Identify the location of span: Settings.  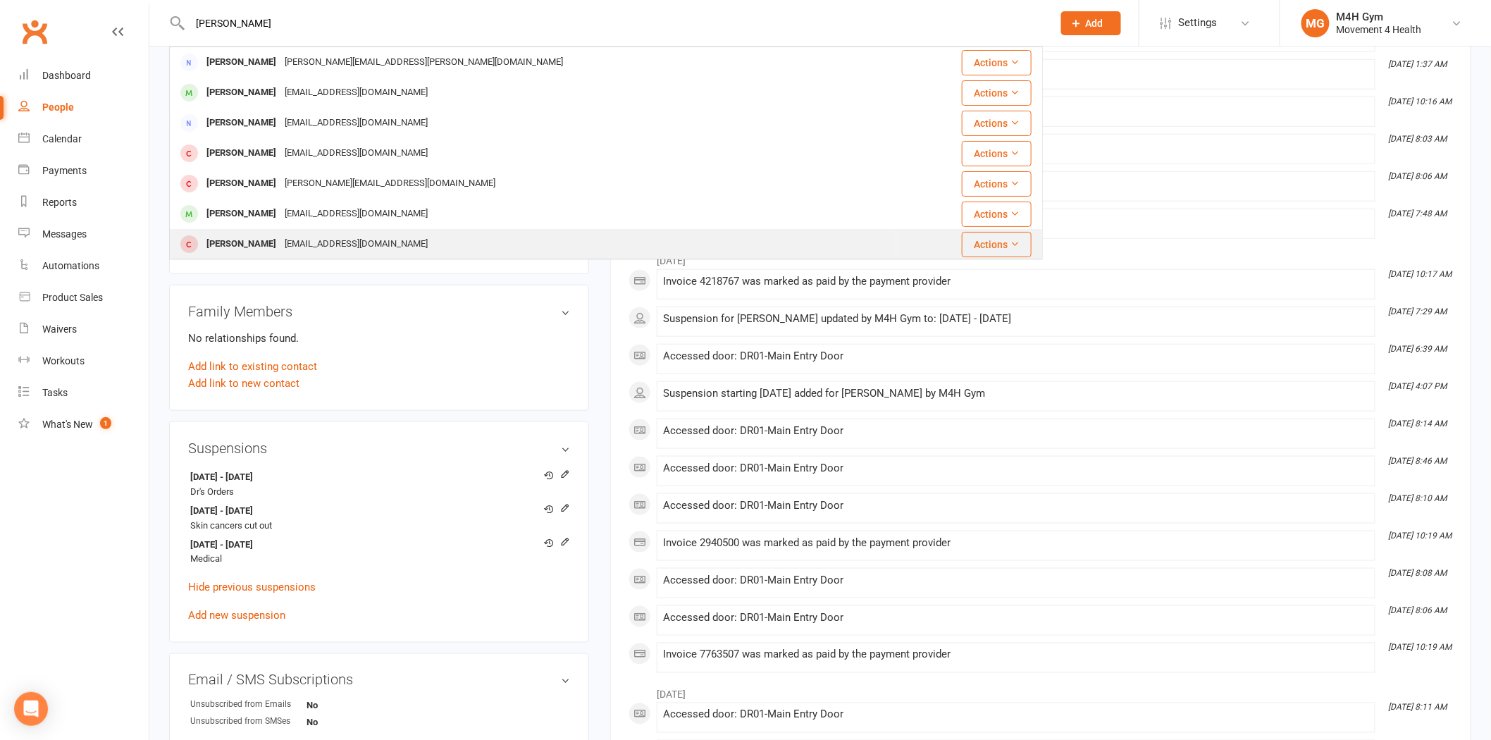
(1198, 23).